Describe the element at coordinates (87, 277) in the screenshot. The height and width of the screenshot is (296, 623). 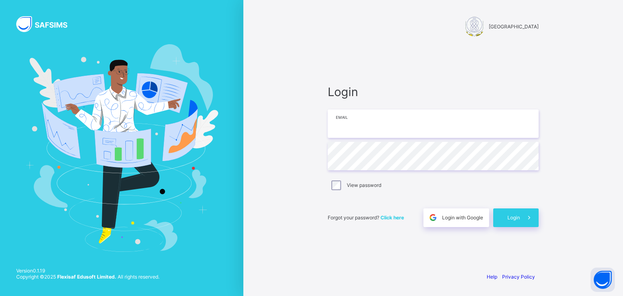
I see `strong: Flexisaf Edusoft Limited.` at that location.